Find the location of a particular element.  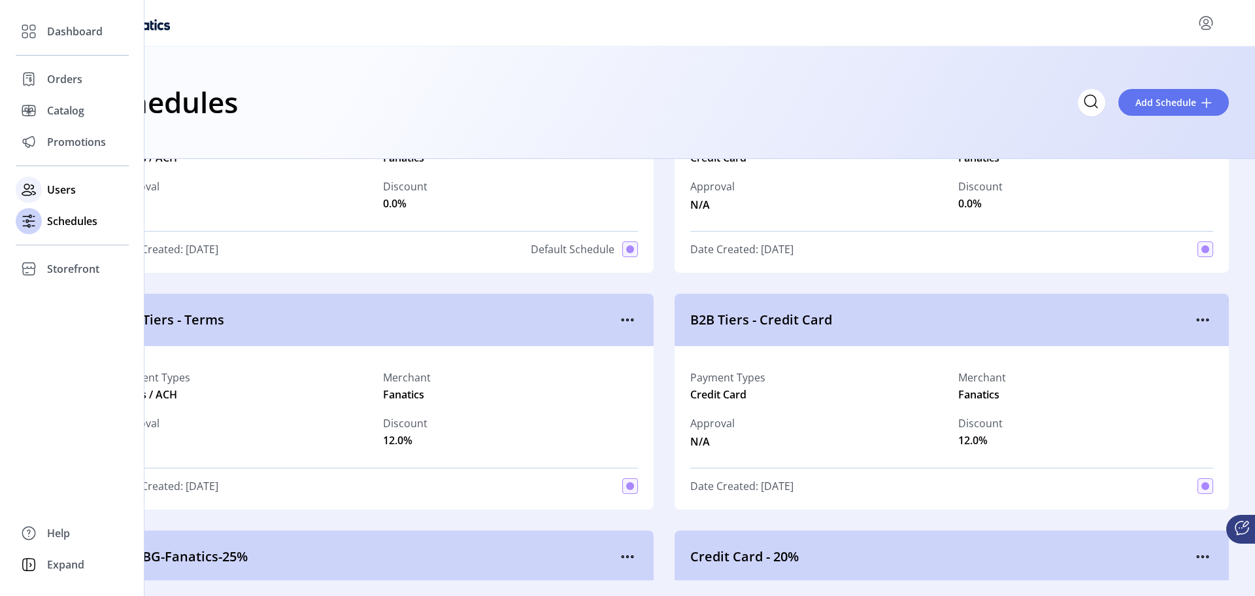

span: AP-FBG-Fanatics-25% is located at coordinates (366, 556).